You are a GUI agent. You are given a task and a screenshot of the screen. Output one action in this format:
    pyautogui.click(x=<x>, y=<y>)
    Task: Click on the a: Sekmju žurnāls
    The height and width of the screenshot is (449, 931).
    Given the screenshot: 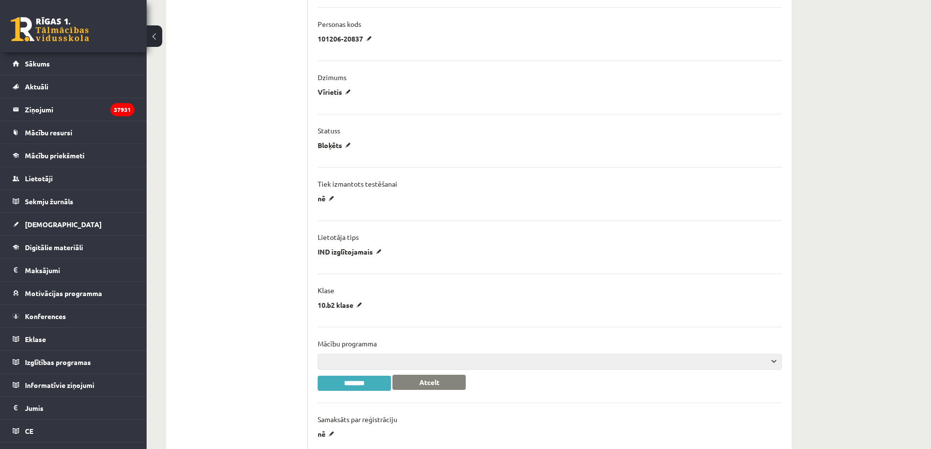 What is the action you would take?
    pyautogui.click(x=73, y=201)
    